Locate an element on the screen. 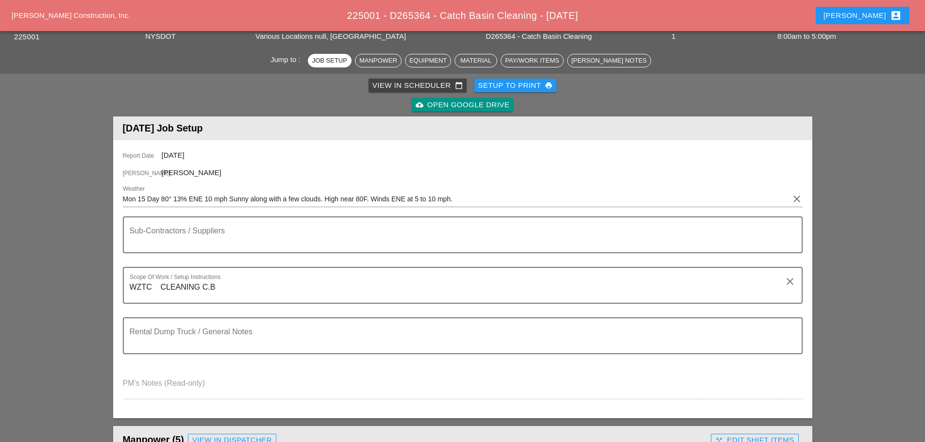 The width and height of the screenshot is (925, 442). textarea: PM's Notes (Read-only) is located at coordinates (463, 387).